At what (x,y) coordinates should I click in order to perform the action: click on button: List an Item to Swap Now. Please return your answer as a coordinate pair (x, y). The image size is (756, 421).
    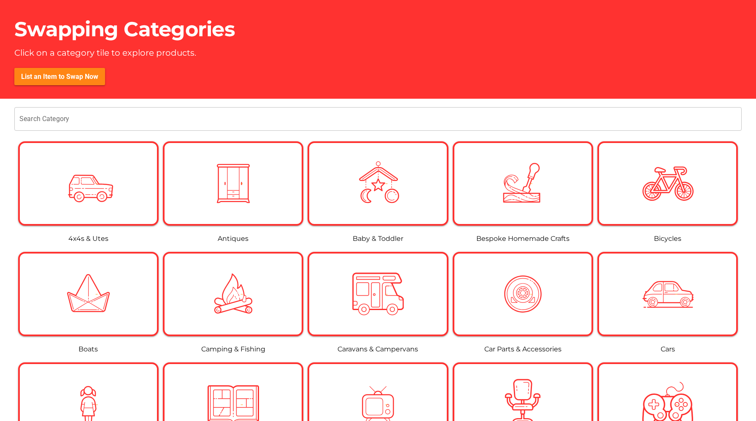
    Looking at the image, I should click on (59, 76).